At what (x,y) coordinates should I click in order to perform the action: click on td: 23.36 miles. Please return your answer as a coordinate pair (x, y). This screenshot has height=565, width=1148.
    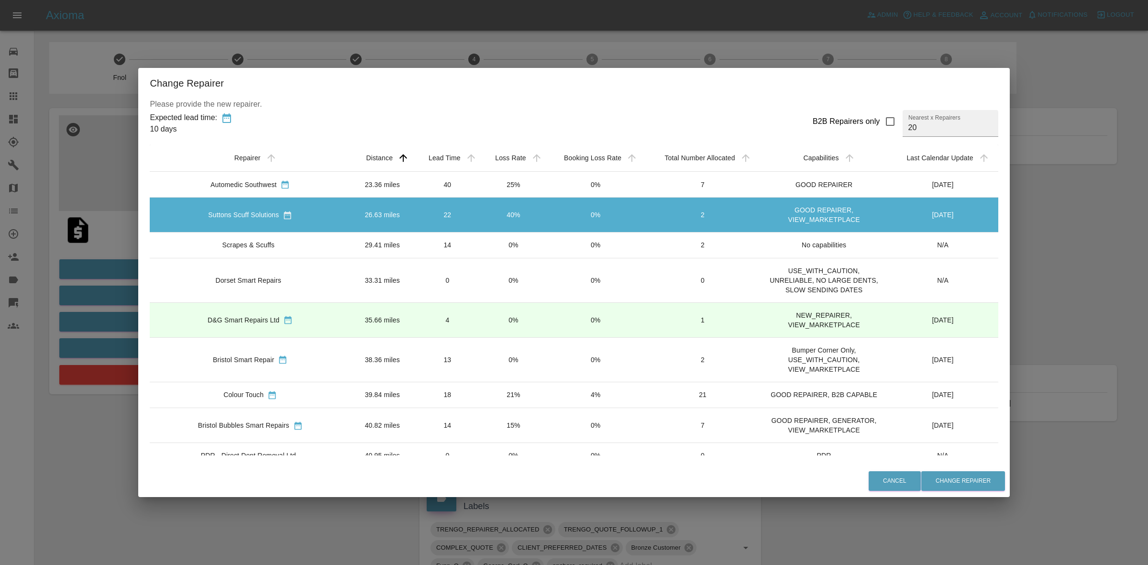
    Looking at the image, I should click on (382, 185).